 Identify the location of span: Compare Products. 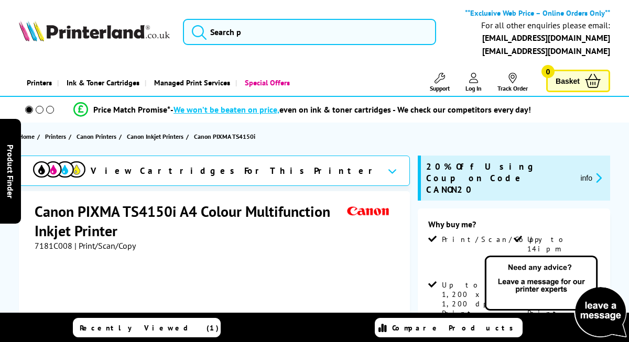
(456, 328).